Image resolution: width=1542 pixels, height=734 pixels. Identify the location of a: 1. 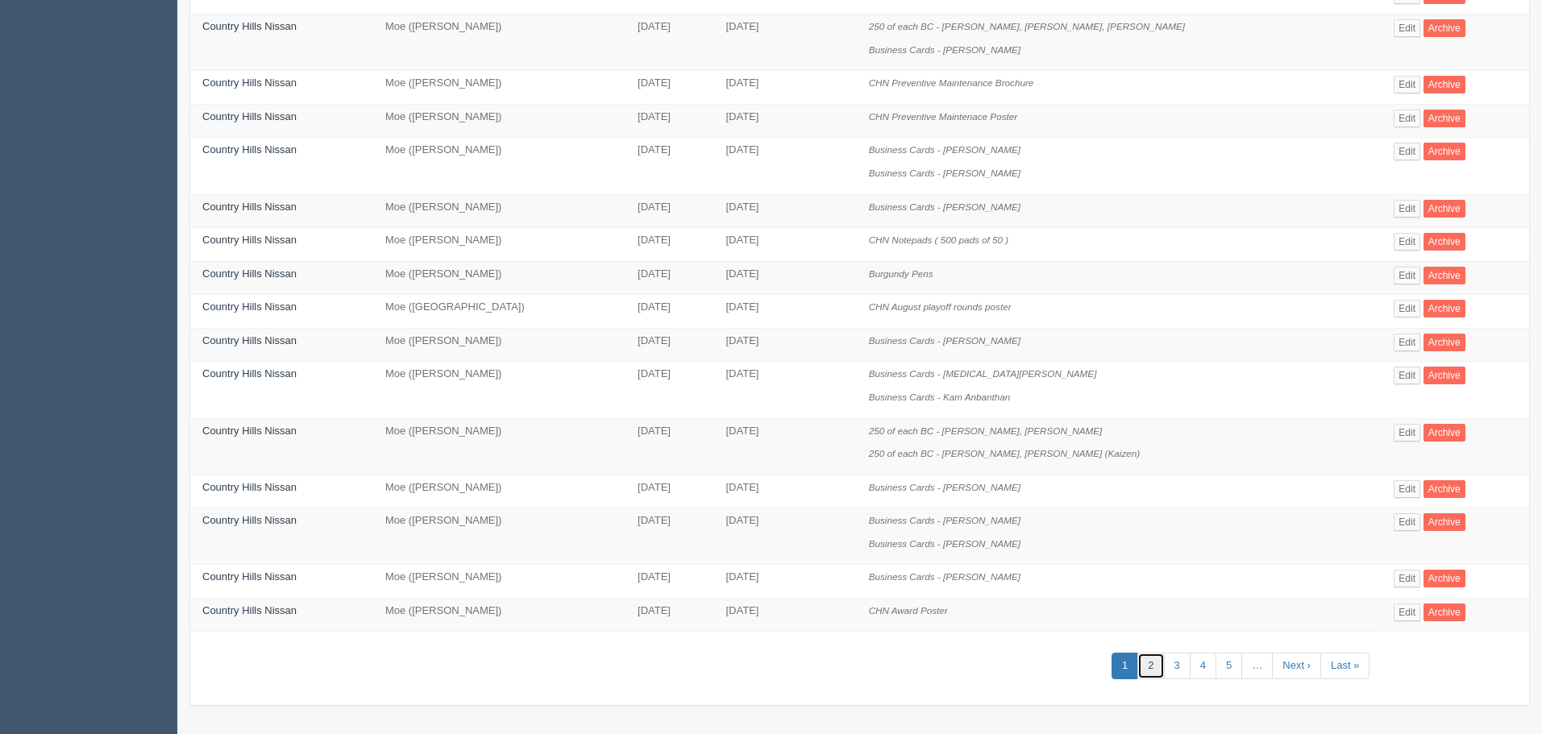
(1125, 666).